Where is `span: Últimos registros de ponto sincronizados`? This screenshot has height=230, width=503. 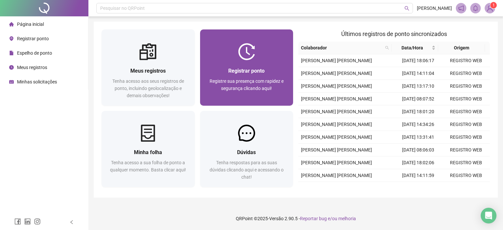
span: Últimos registros de ponto sincronizados is located at coordinates (394, 34).